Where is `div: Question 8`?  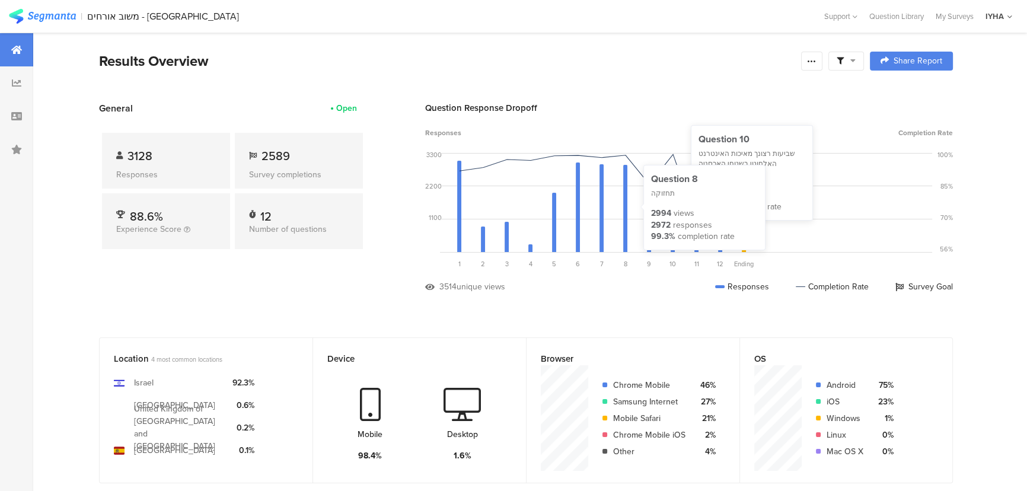 div: Question 8 is located at coordinates (704, 179).